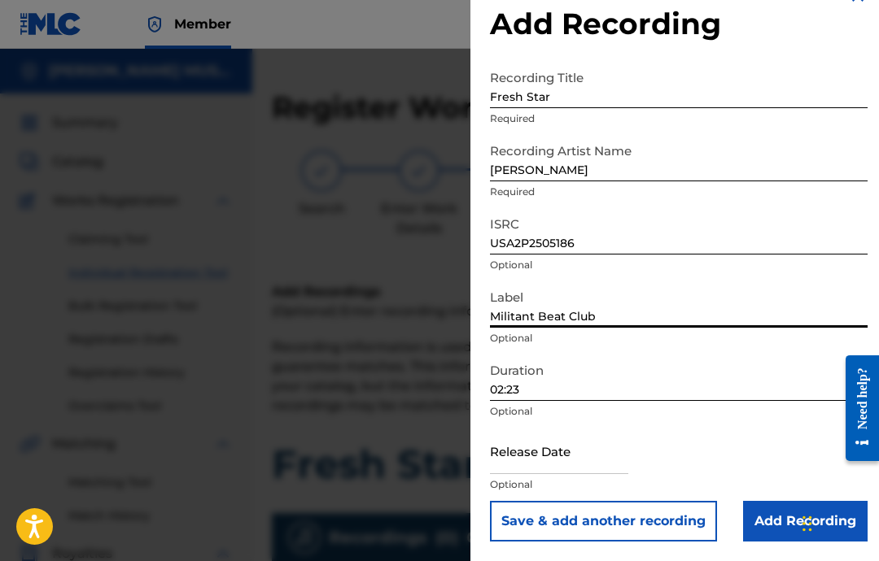 This screenshot has height=561, width=879. What do you see at coordinates (805, 522) in the screenshot?
I see `input: Add Recording` at bounding box center [805, 522].